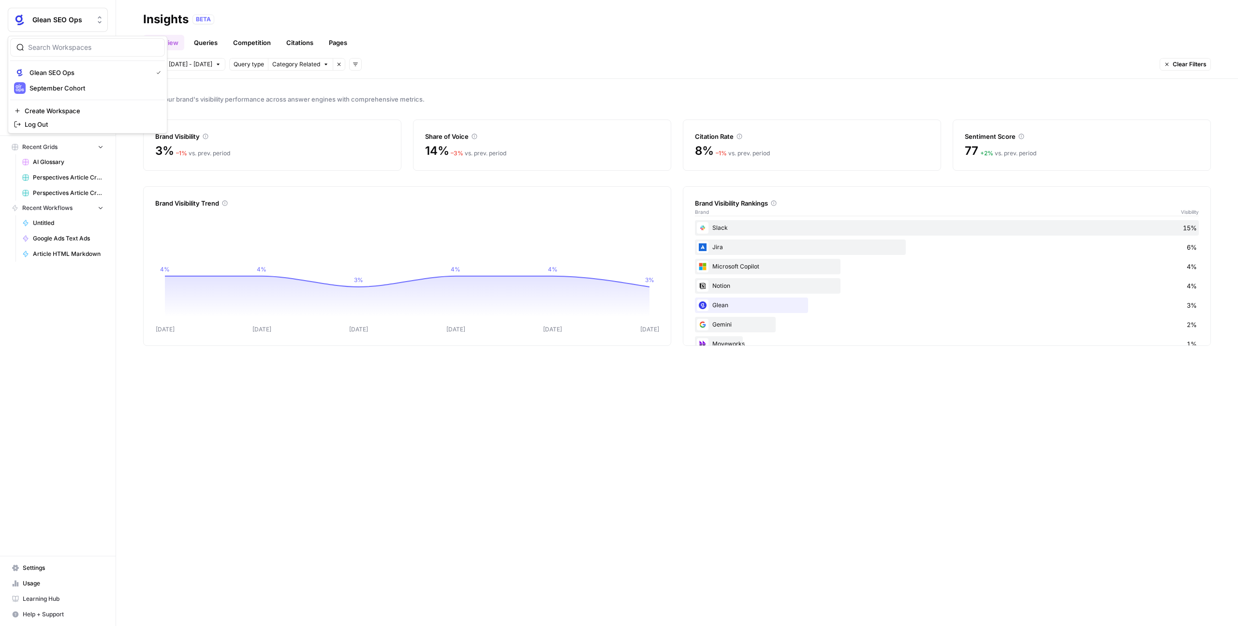 Image resolution: width=1238 pixels, height=626 pixels. What do you see at coordinates (812, 136) in the screenshot?
I see `div: Citation Rate` at bounding box center [812, 136].